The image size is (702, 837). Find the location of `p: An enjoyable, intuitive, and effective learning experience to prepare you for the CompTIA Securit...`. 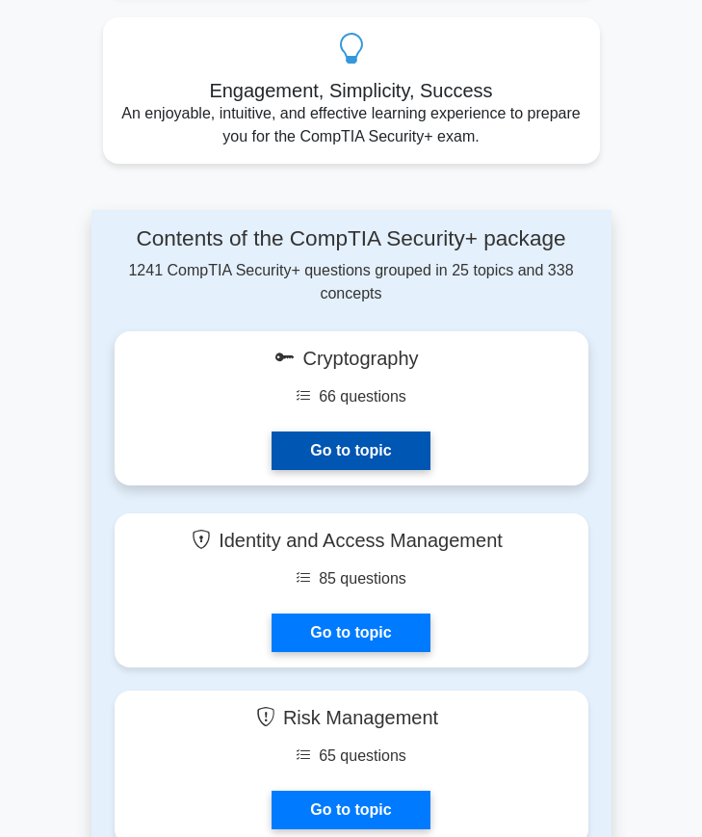

p: An enjoyable, intuitive, and effective learning experience to prepare you for the CompTIA Securit... is located at coordinates (352, 125).